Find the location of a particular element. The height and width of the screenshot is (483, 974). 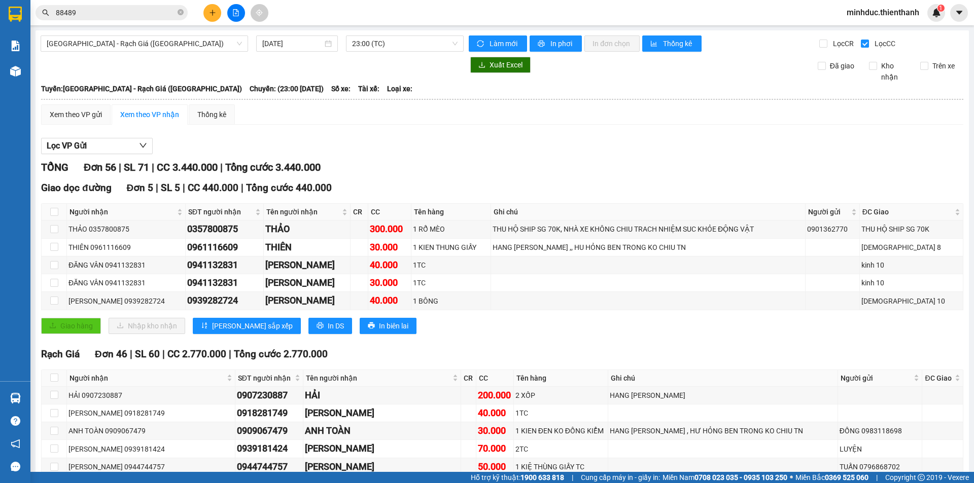

span: In phơi is located at coordinates (562, 44).